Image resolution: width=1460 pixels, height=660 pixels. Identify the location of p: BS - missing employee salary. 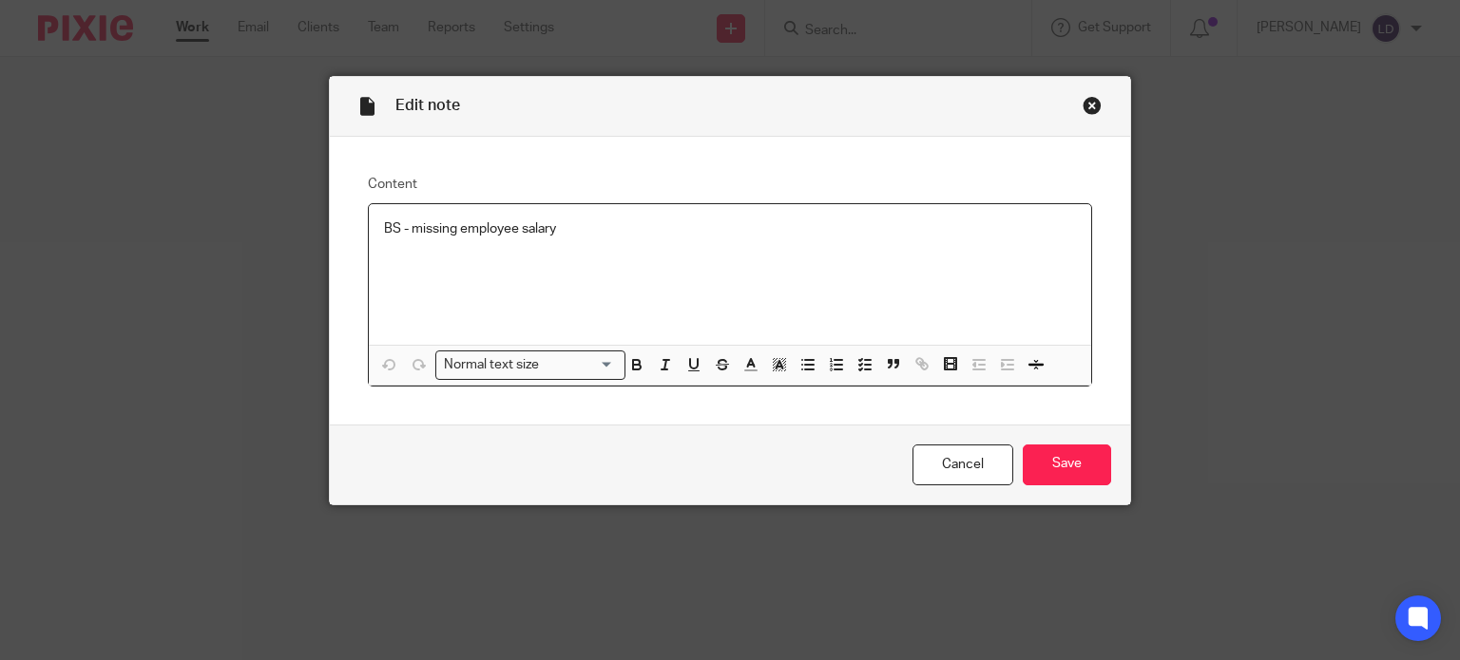
(730, 229).